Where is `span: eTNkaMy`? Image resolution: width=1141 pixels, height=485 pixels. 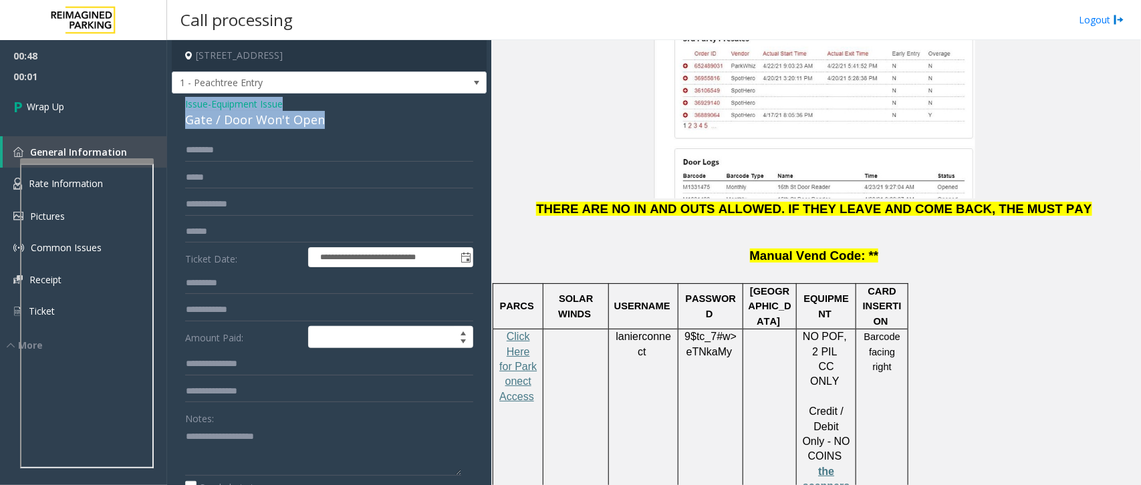 span: eTNkaMy is located at coordinates (709, 352).